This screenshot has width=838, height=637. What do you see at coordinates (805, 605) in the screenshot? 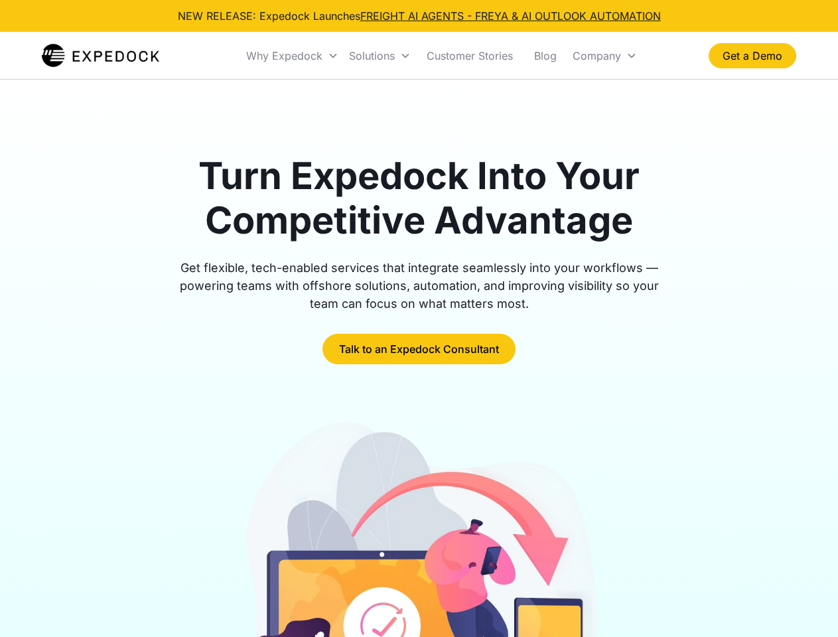
I see `div: Chat Widget` at bounding box center [805, 605].